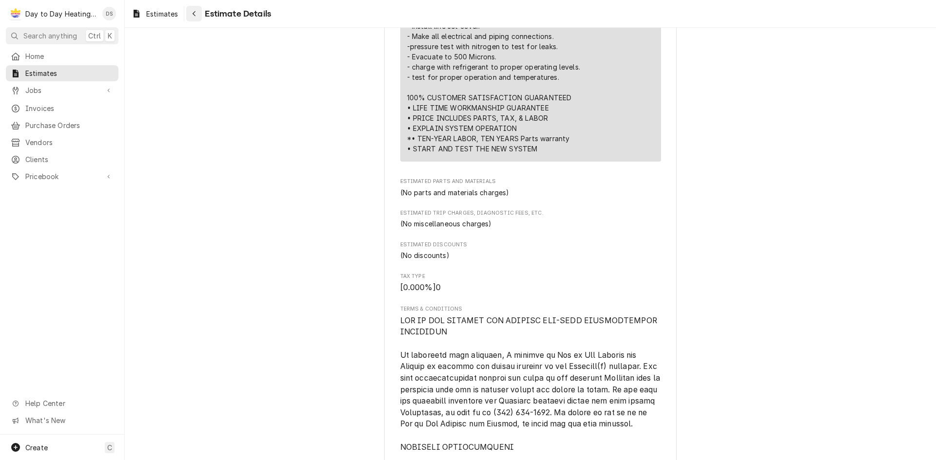  What do you see at coordinates (69, 142) in the screenshot?
I see `span: Vendors` at bounding box center [69, 142].